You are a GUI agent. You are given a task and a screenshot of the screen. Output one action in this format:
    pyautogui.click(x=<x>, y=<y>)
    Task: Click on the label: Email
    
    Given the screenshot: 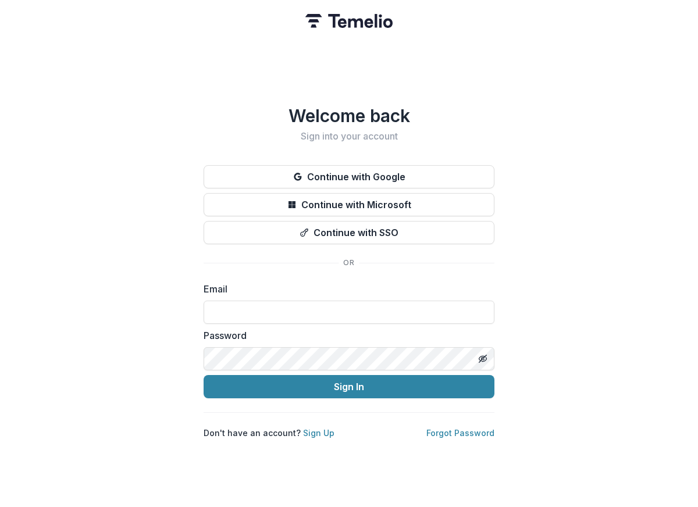 What is the action you would take?
    pyautogui.click(x=345, y=289)
    